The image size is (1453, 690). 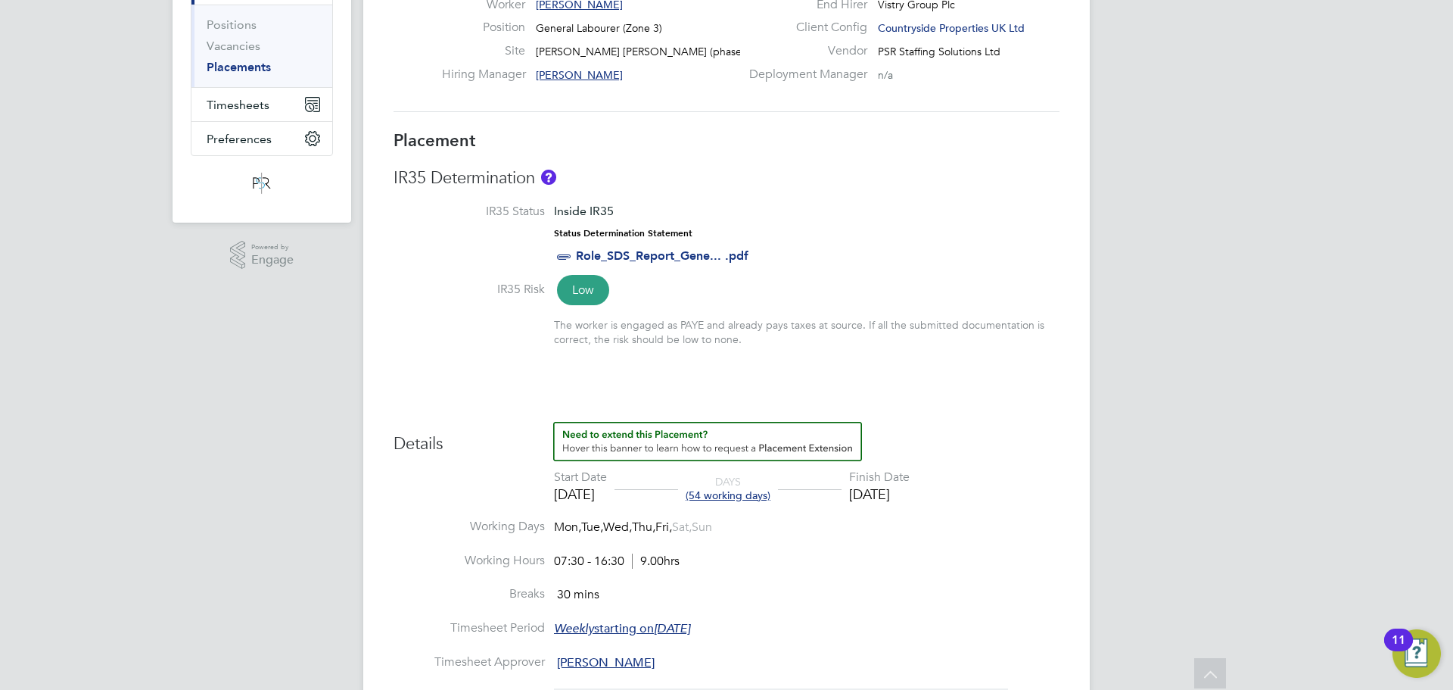 I want to click on span: starting on, so click(x=622, y=628).